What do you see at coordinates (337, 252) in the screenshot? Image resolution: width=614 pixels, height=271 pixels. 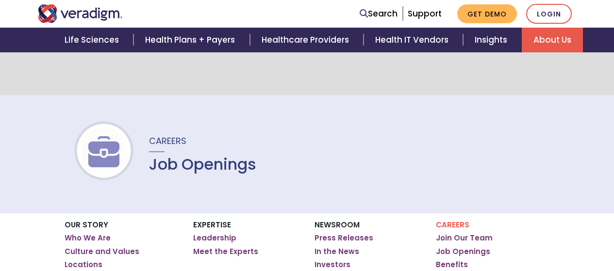 I see `a: In the News` at bounding box center [337, 252].